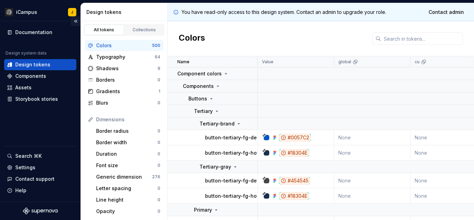 The image size is (474, 220). Describe the element at coordinates (284, 12) in the screenshot. I see `p: You have read-only access to this design system. Contact an admin to upgrade your role.` at that location.